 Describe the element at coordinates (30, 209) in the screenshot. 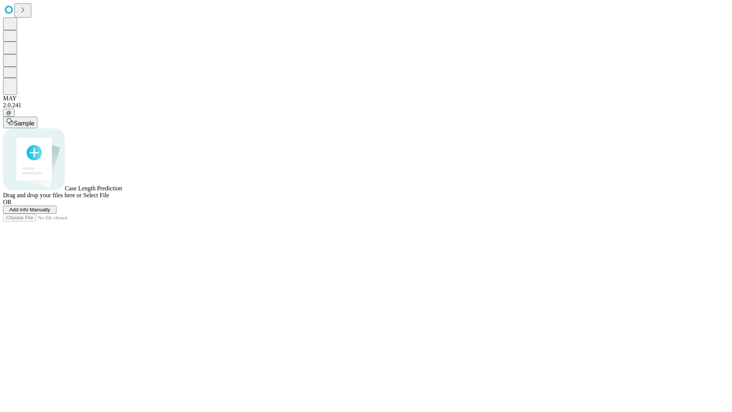

I see `button: Add Info Manually` at that location.